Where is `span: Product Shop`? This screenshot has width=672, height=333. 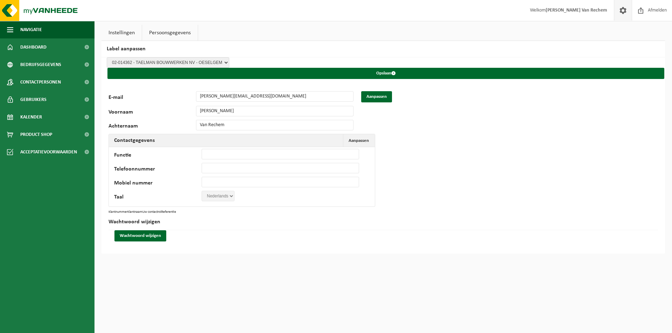 span: Product Shop is located at coordinates (36, 135).